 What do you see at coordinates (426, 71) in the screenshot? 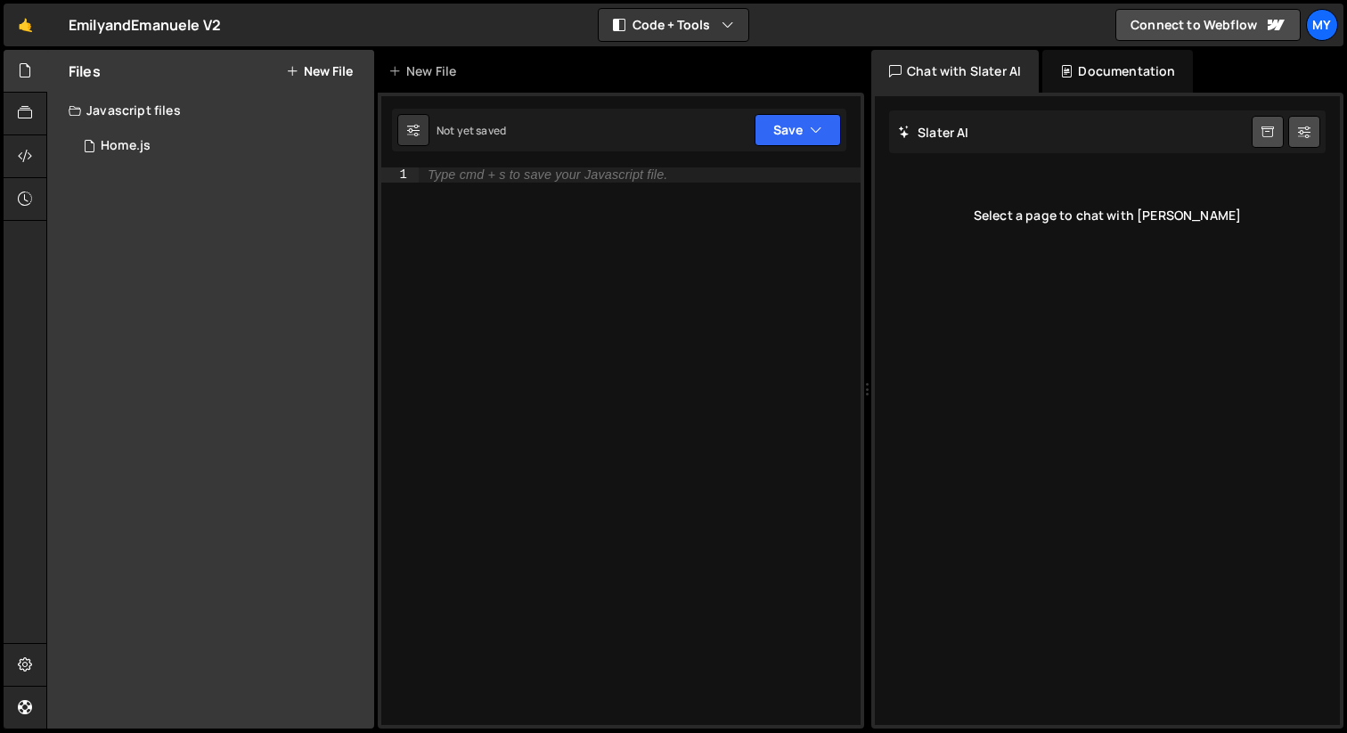
I see `div: New File` at bounding box center [426, 71].